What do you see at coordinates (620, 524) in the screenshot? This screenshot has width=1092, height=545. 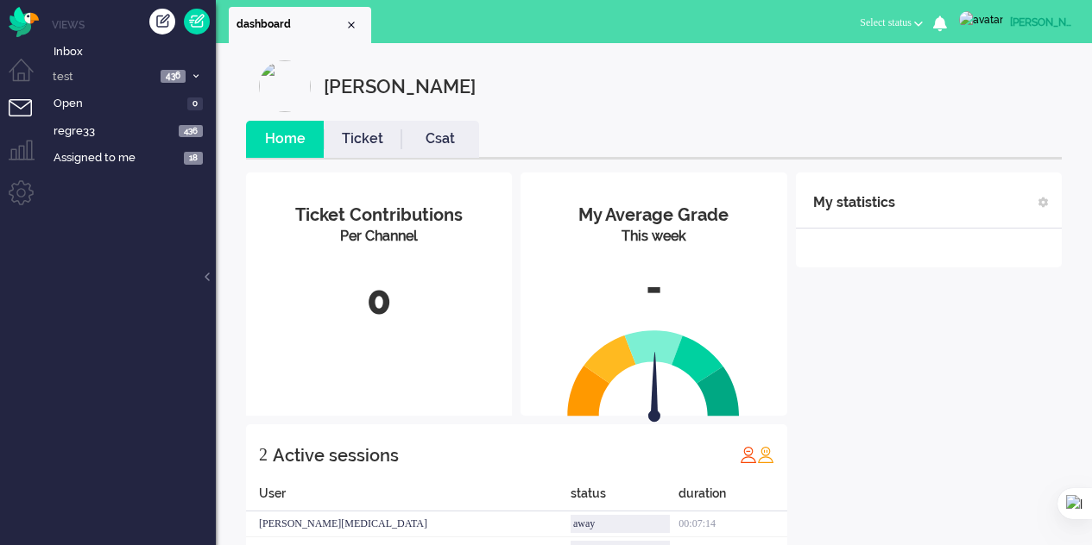 I see `div: away` at bounding box center [620, 524].